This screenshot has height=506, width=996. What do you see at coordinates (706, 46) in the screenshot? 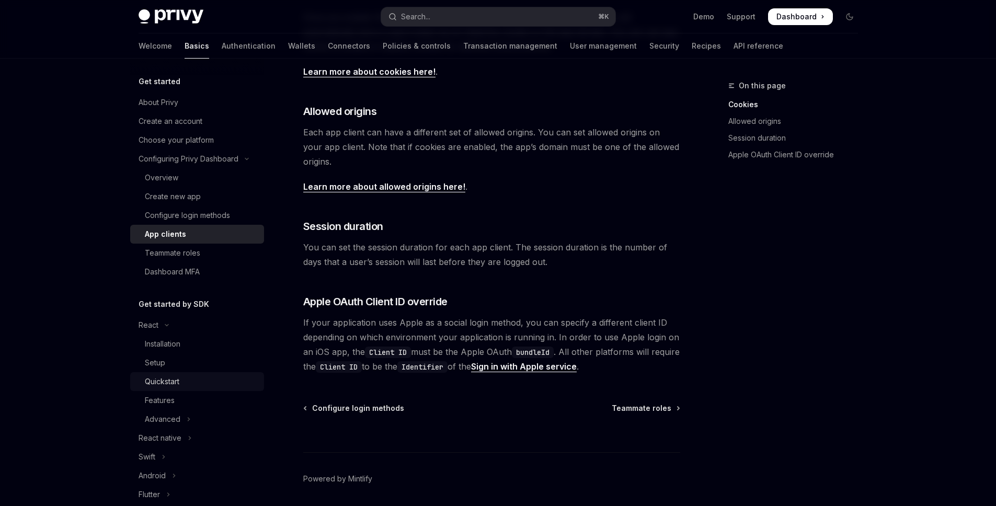
I see `a: Recipes` at bounding box center [706, 46].